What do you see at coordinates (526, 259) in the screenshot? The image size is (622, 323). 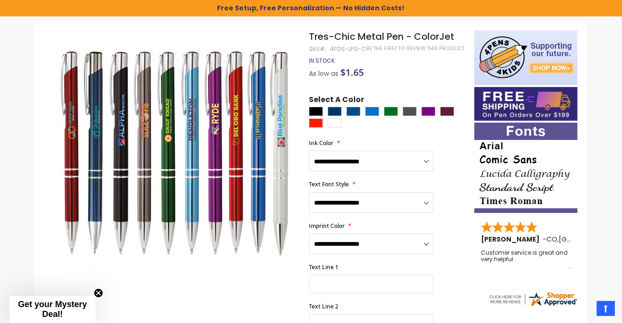 I see `div: Customer service is great and very helpful` at bounding box center [526, 259].